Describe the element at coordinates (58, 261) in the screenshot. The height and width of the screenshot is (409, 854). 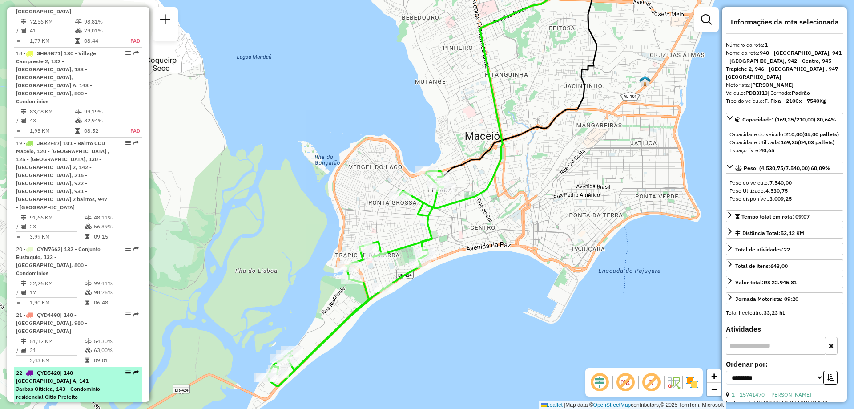
I see `span: 20 -` at that location.